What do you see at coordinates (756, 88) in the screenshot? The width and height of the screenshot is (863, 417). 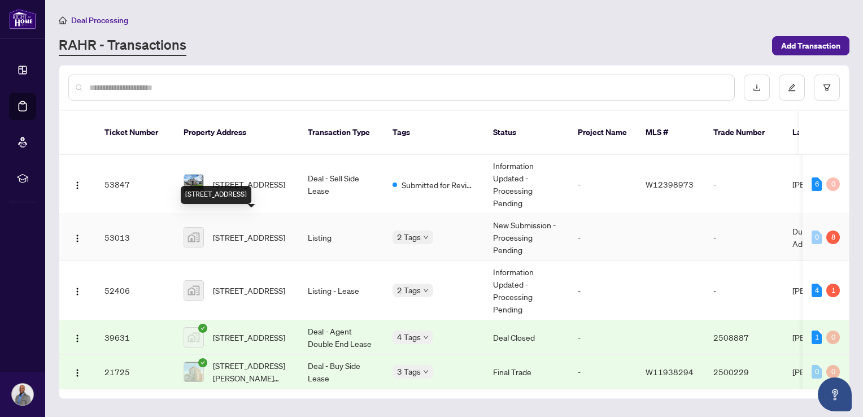 I see `span: download` at bounding box center [756, 88].